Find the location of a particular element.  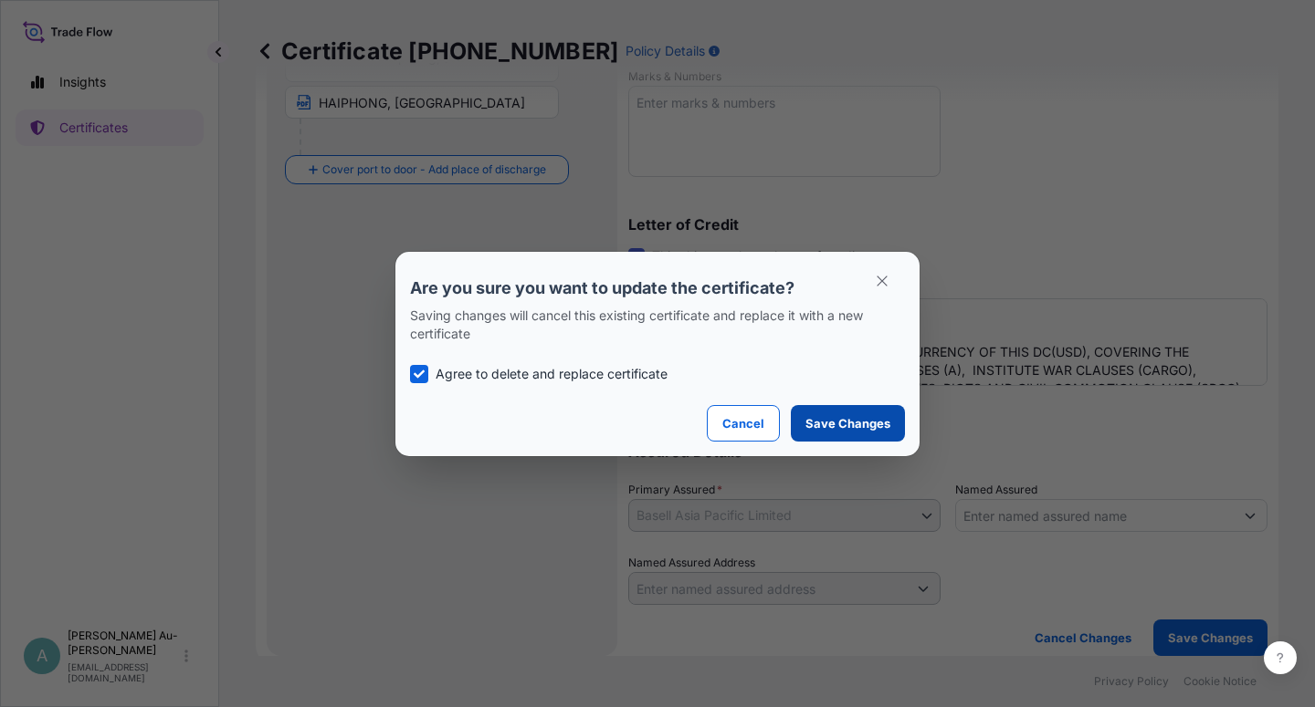

p: Save Changes is located at coordinates (847, 424).